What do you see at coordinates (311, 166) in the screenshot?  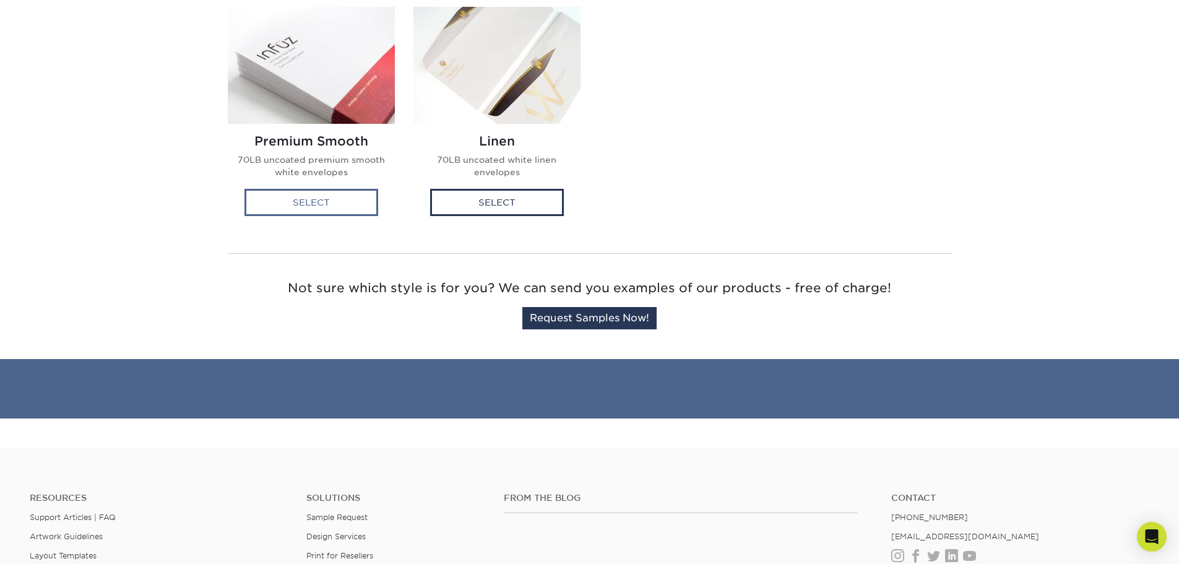 I see `p: 70LB uncoated premium smooth white envelopes` at bounding box center [311, 166].